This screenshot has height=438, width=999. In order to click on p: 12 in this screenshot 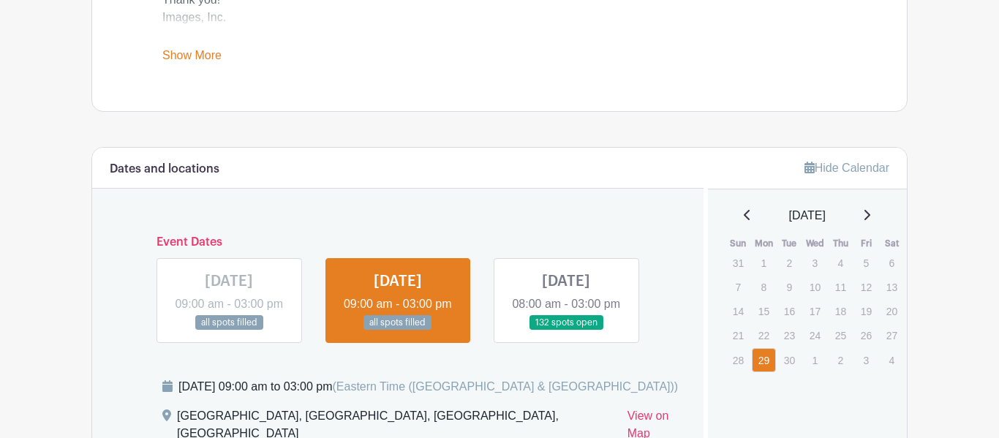, I will do `click(866, 287)`.